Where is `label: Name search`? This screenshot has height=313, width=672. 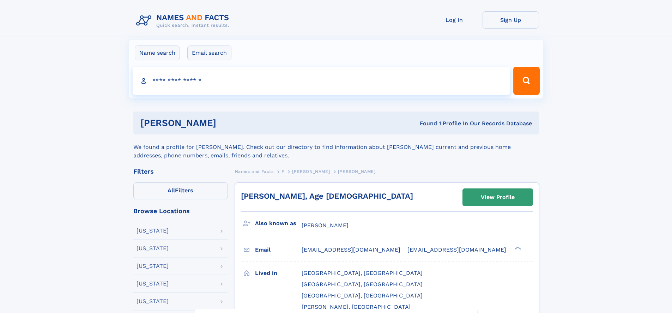
label: Name search is located at coordinates (157, 53).